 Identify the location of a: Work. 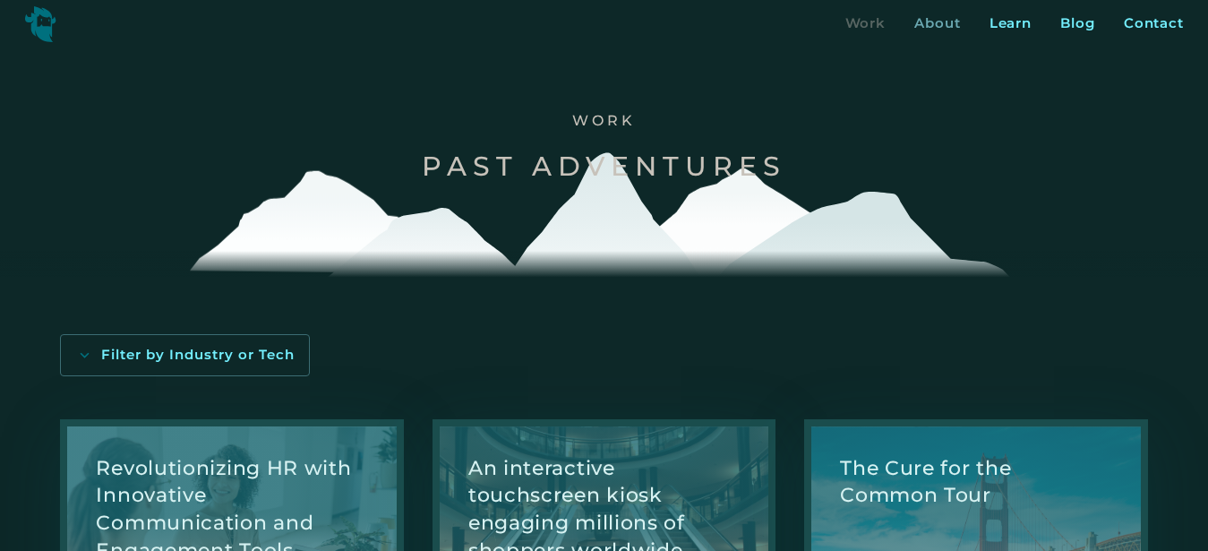
(866, 23).